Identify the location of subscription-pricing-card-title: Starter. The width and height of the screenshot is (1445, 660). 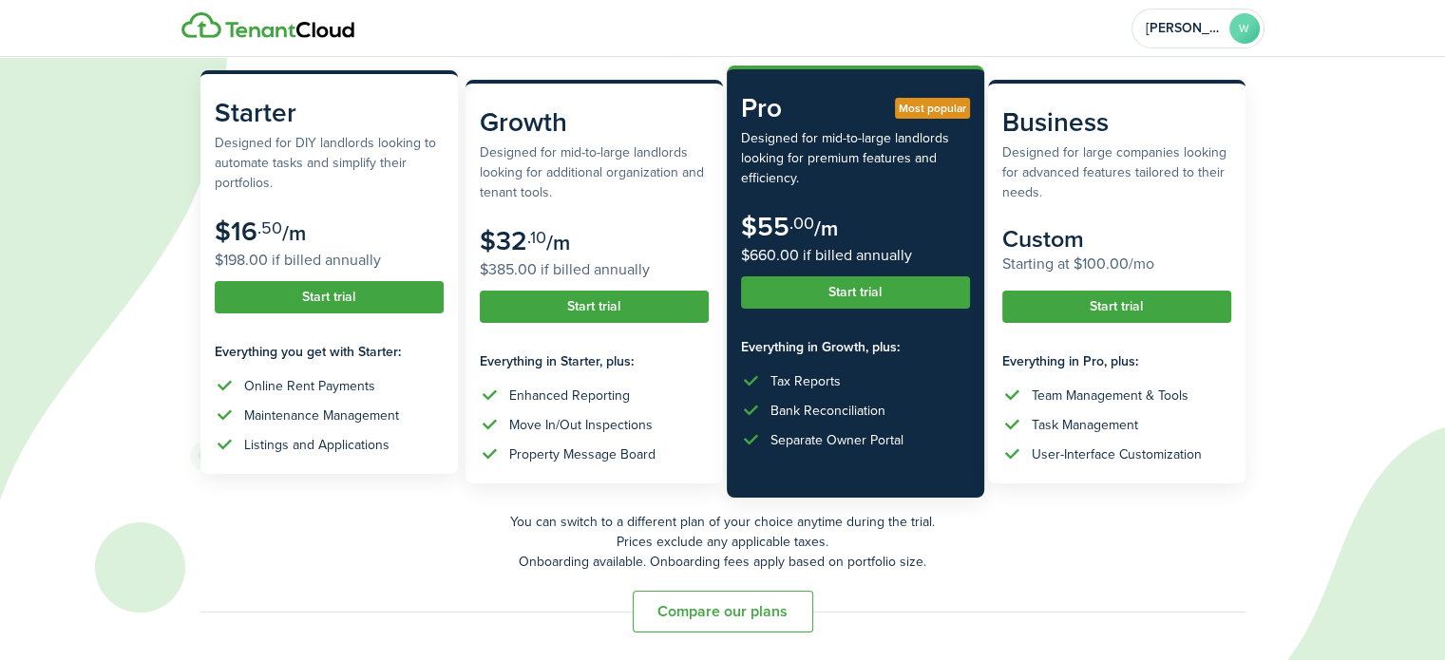
(329, 113).